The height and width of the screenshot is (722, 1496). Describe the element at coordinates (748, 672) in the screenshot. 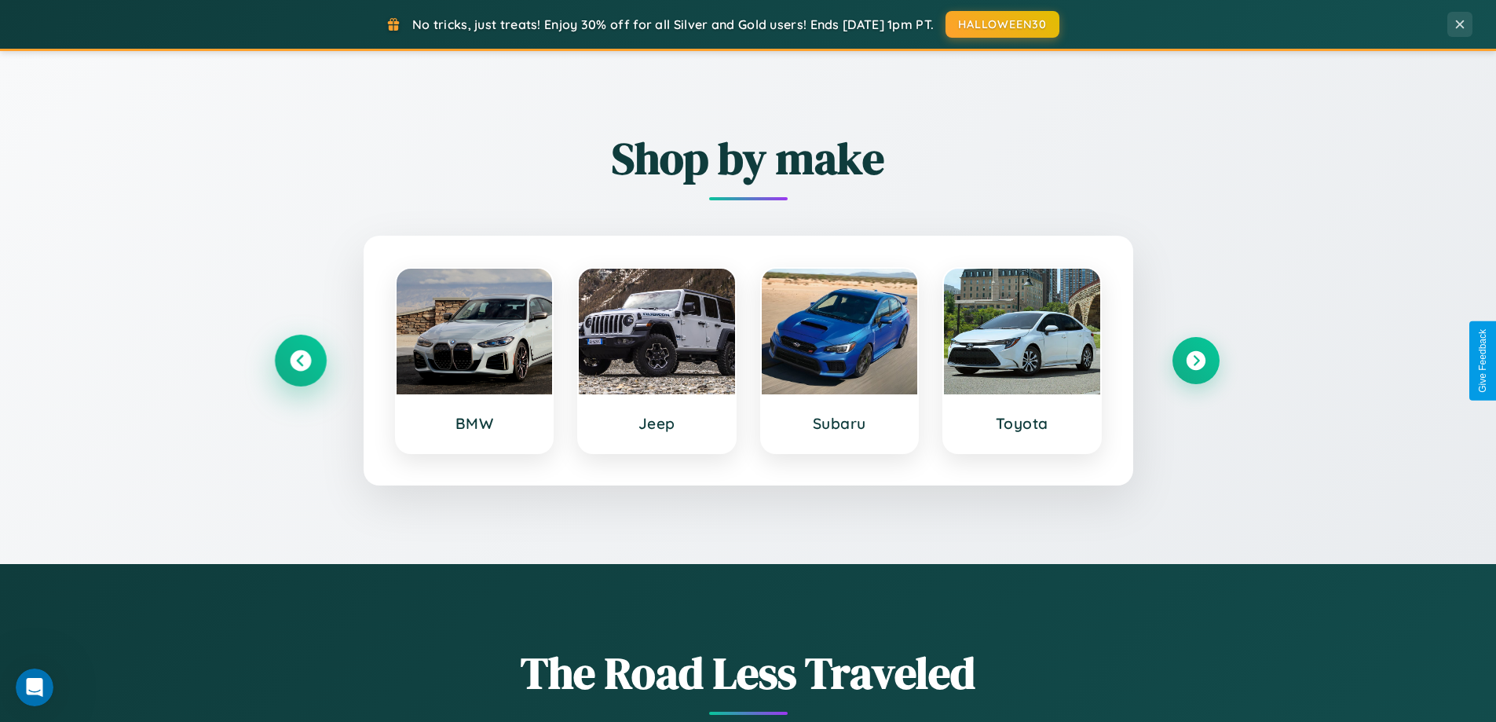

I see `h1: The Road Less Traveled` at that location.